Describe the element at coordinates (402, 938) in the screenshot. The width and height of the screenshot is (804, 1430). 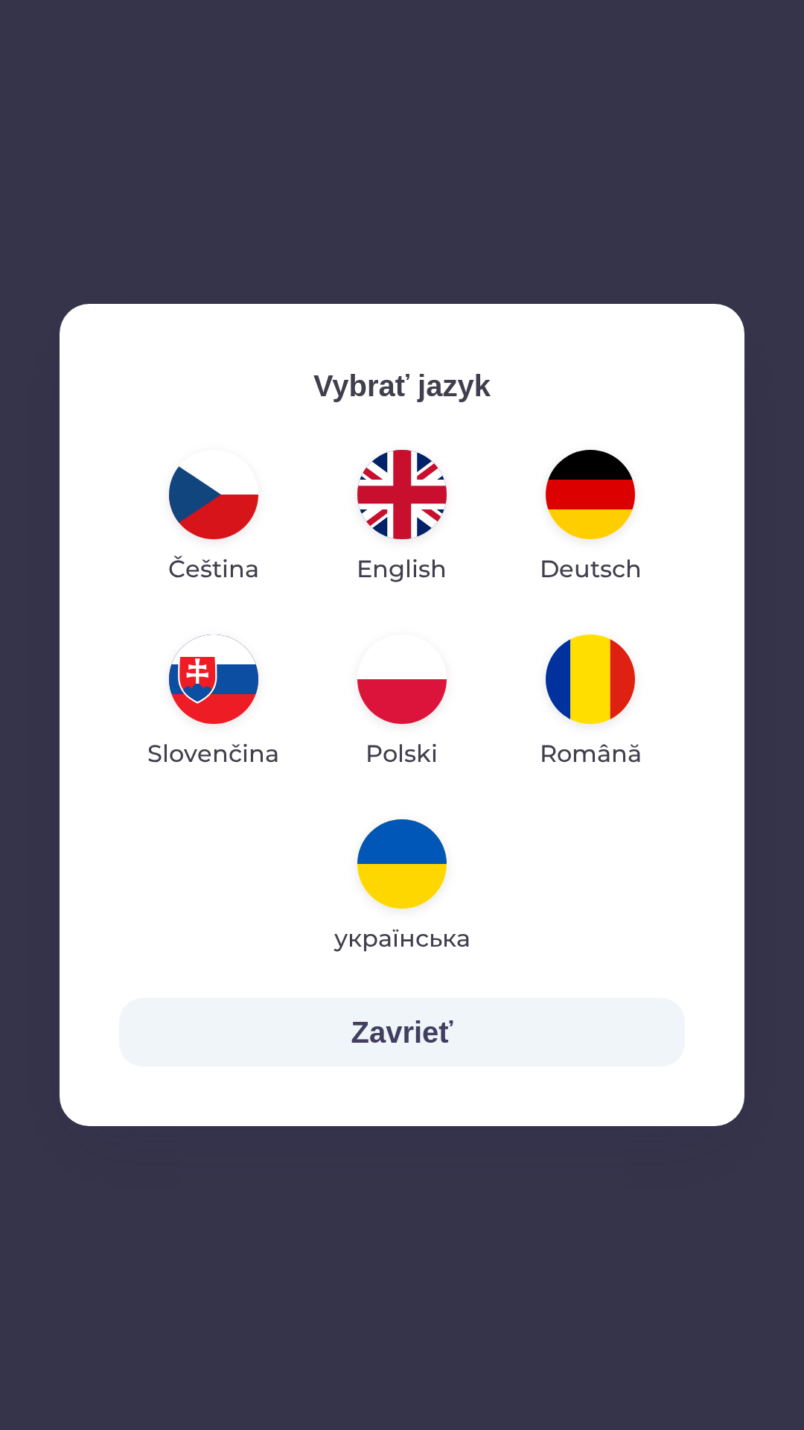
I see `p: українська` at that location.